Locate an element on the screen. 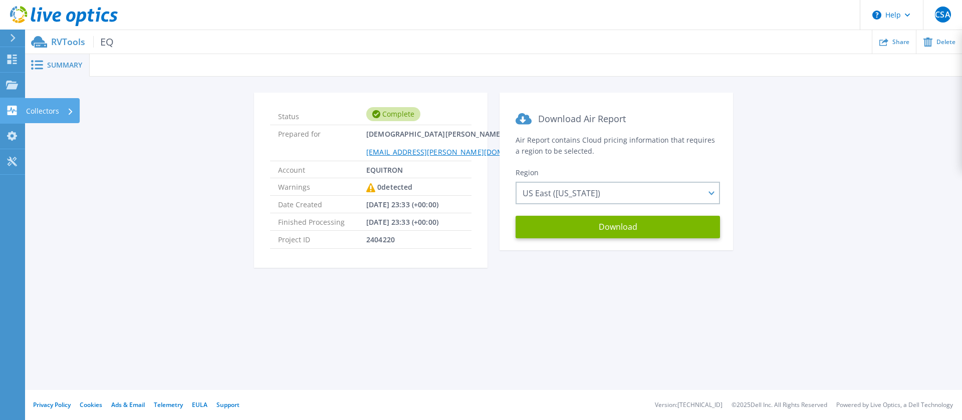  span: Finished Processing is located at coordinates (322, 222).